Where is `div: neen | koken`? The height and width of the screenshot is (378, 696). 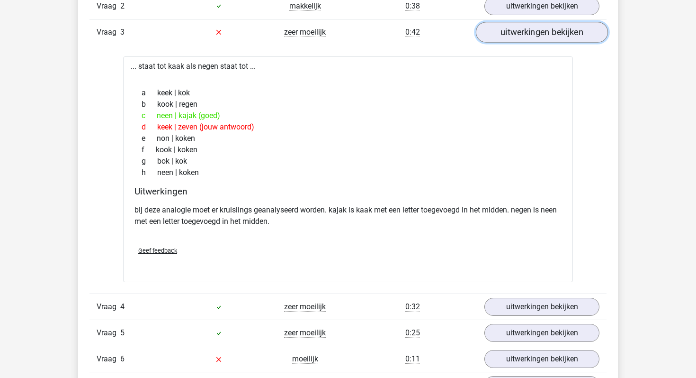 div: neen | koken is located at coordinates (348, 172).